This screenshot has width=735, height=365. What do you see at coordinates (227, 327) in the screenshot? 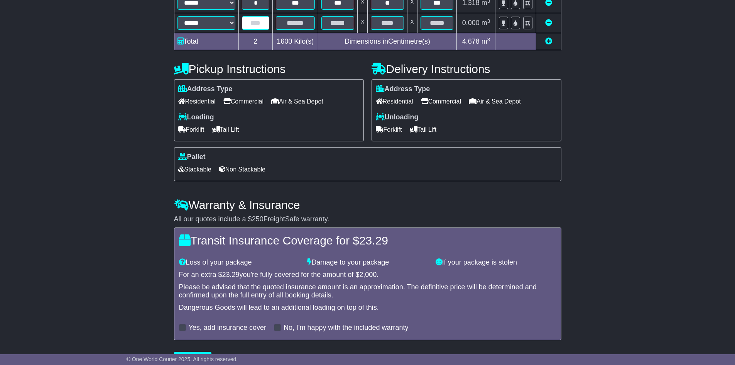
I see `label: Yes, add insurance cover` at bounding box center [227, 327].